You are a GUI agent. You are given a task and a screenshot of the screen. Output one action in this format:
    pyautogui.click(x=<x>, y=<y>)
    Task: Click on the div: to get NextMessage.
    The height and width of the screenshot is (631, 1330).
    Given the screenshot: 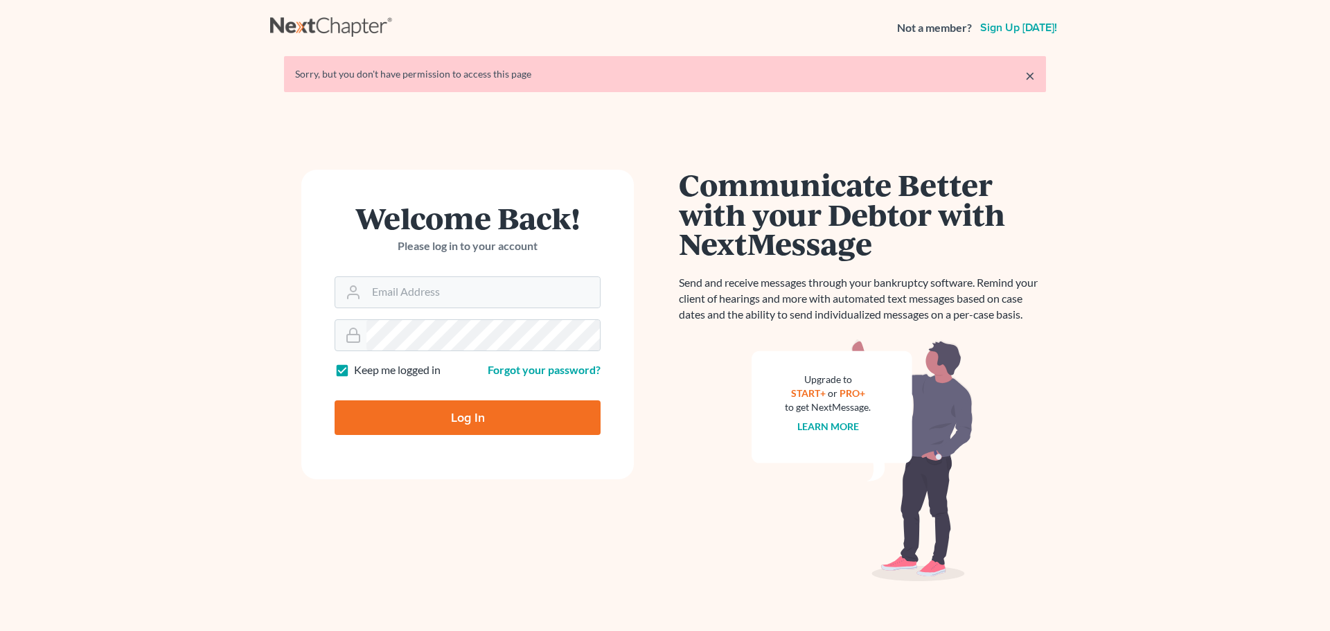 What is the action you would take?
    pyautogui.click(x=828, y=407)
    